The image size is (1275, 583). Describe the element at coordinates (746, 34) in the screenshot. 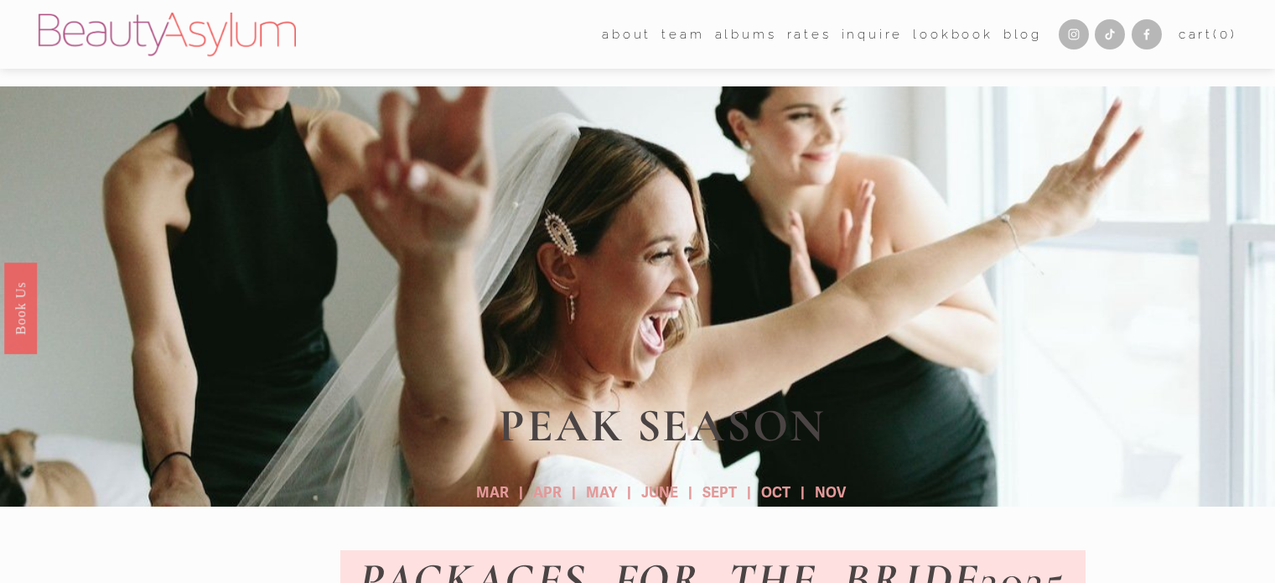

I see `a: albums` at that location.